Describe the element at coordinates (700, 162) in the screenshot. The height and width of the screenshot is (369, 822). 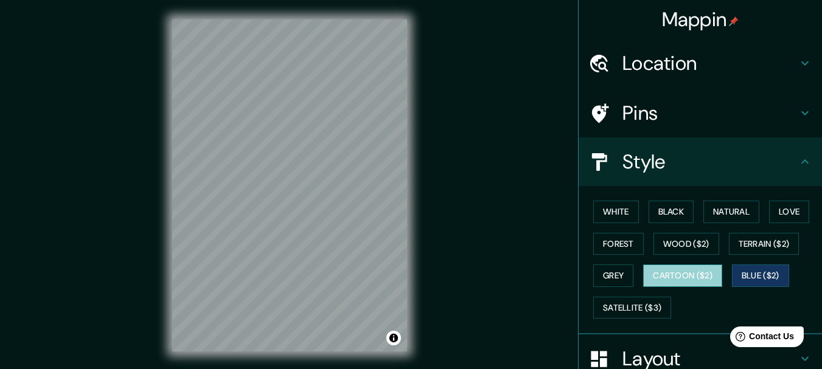
I see `div: Style` at that location.